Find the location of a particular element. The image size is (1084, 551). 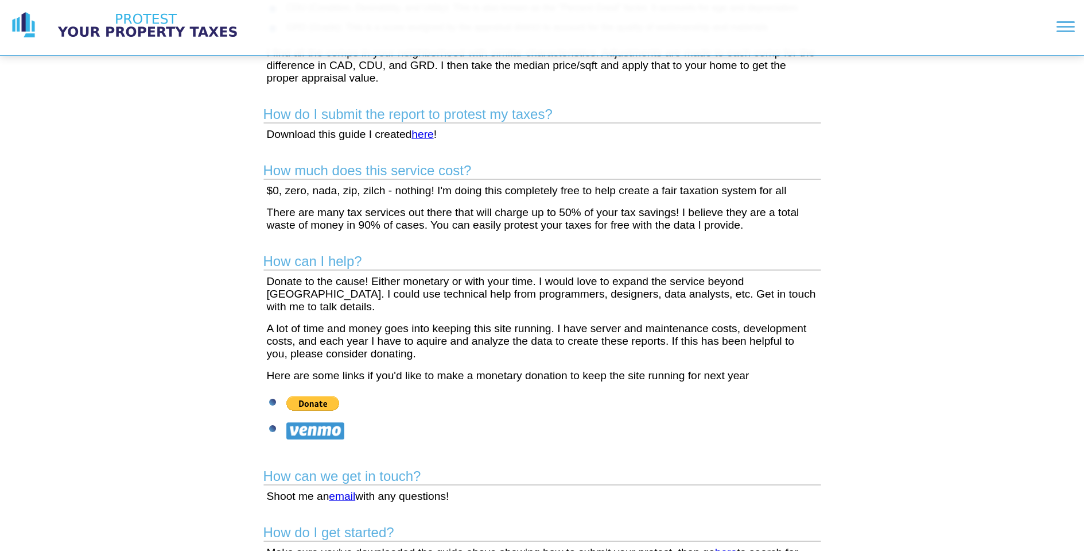

img: logo text is located at coordinates (148, 25).